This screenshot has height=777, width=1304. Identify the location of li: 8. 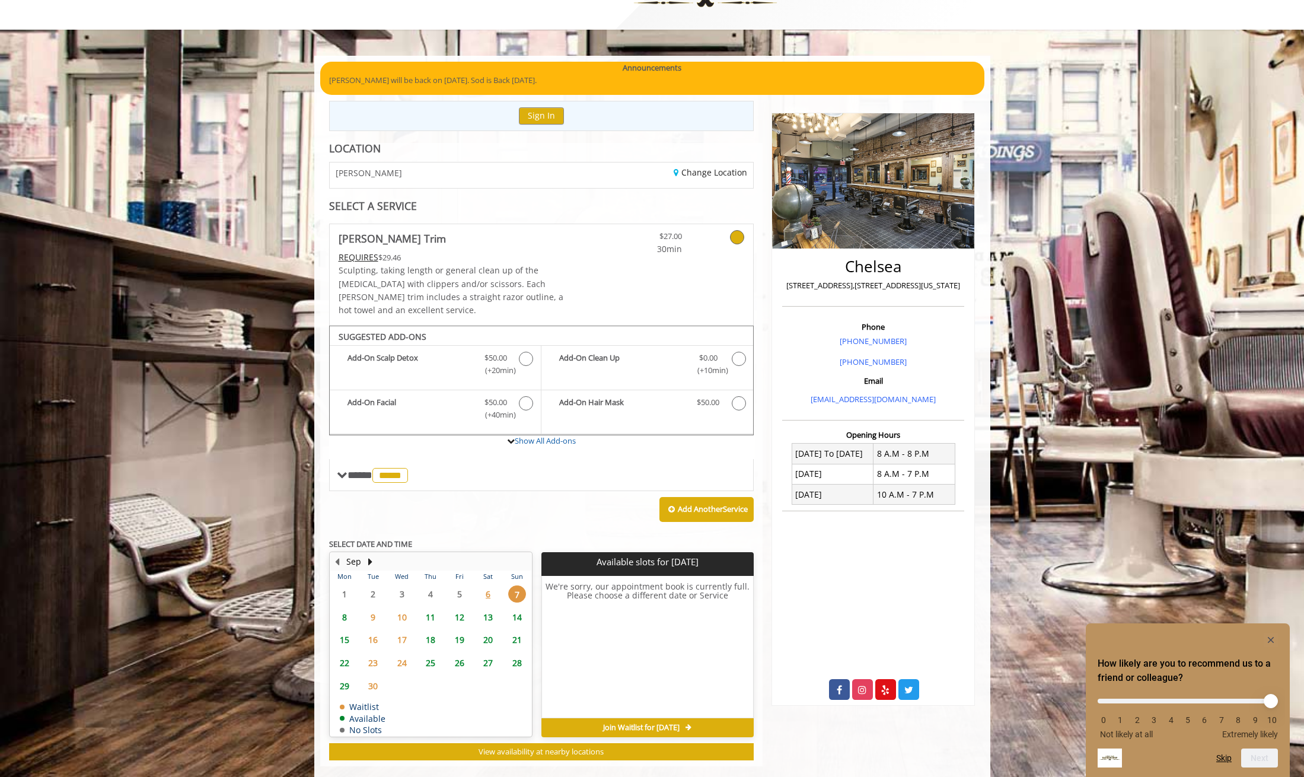
(1238, 720).